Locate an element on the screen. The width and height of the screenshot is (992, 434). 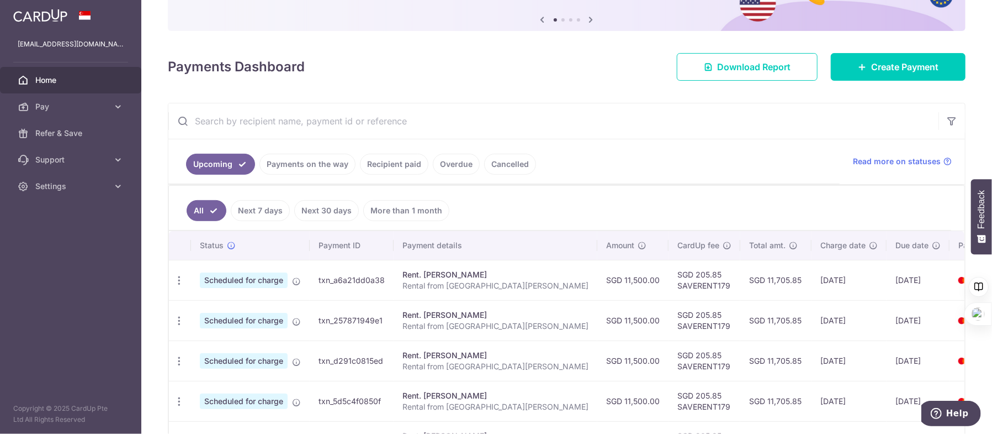
td: txn_5d5c4f0850f is located at coordinates (352, 400).